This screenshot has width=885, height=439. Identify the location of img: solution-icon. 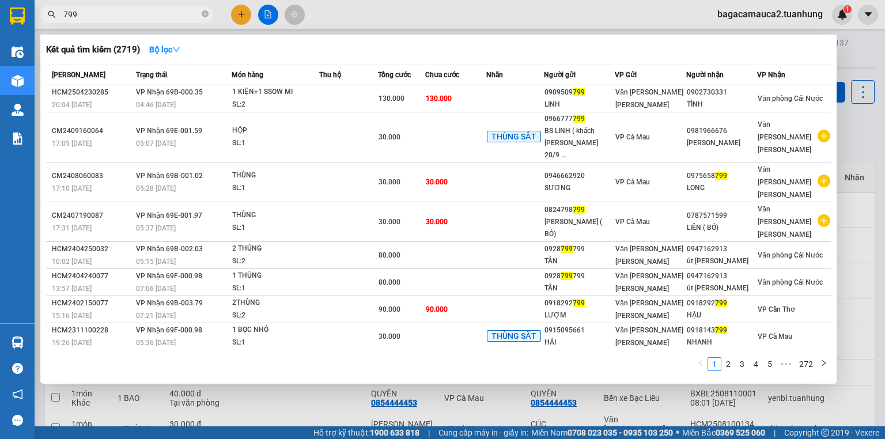
(17, 138).